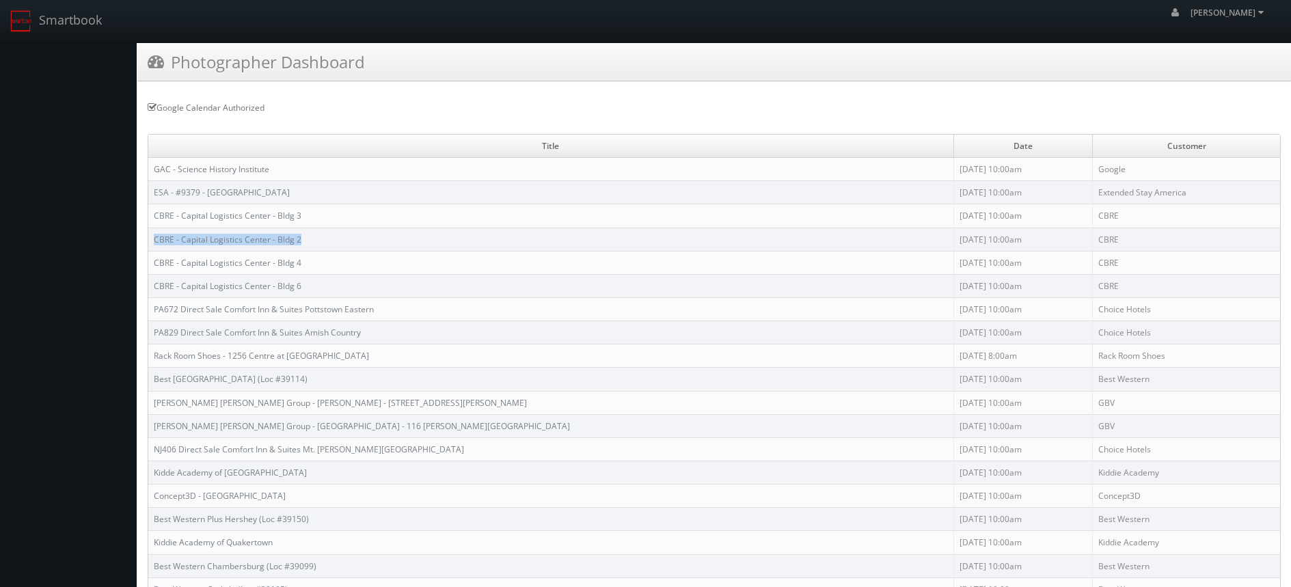 The height and width of the screenshot is (587, 1291). What do you see at coordinates (1186, 356) in the screenshot?
I see `td: Rack Room Shoes` at bounding box center [1186, 356].